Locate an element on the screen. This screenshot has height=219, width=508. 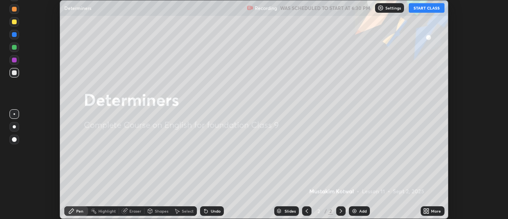
div: Pen is located at coordinates (80, 211).